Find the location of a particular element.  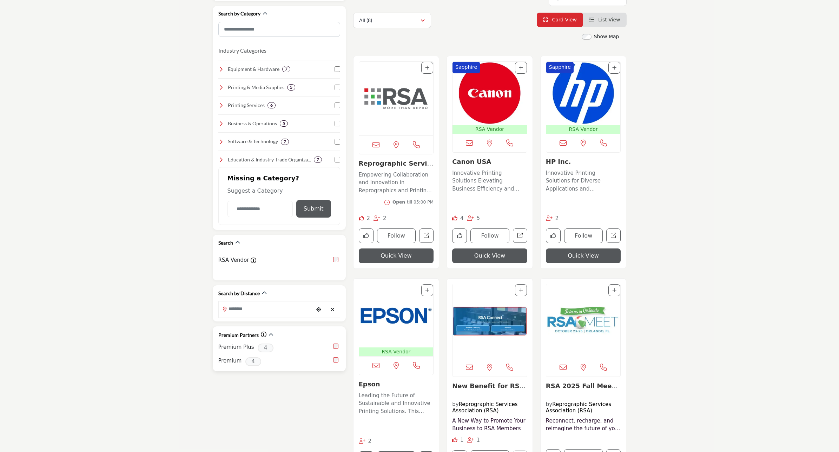

a: Leading the Future of Sustainable and Innovative Printing Solutions. This company is a prominent ... is located at coordinates (396, 403).